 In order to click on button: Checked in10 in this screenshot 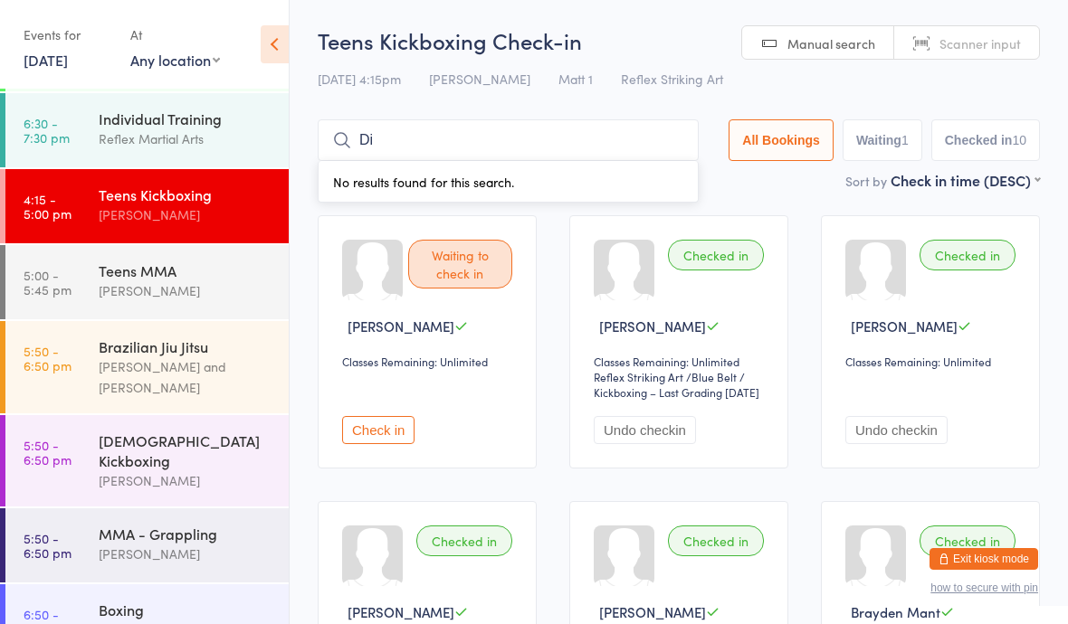, I will do `click(985, 140)`.